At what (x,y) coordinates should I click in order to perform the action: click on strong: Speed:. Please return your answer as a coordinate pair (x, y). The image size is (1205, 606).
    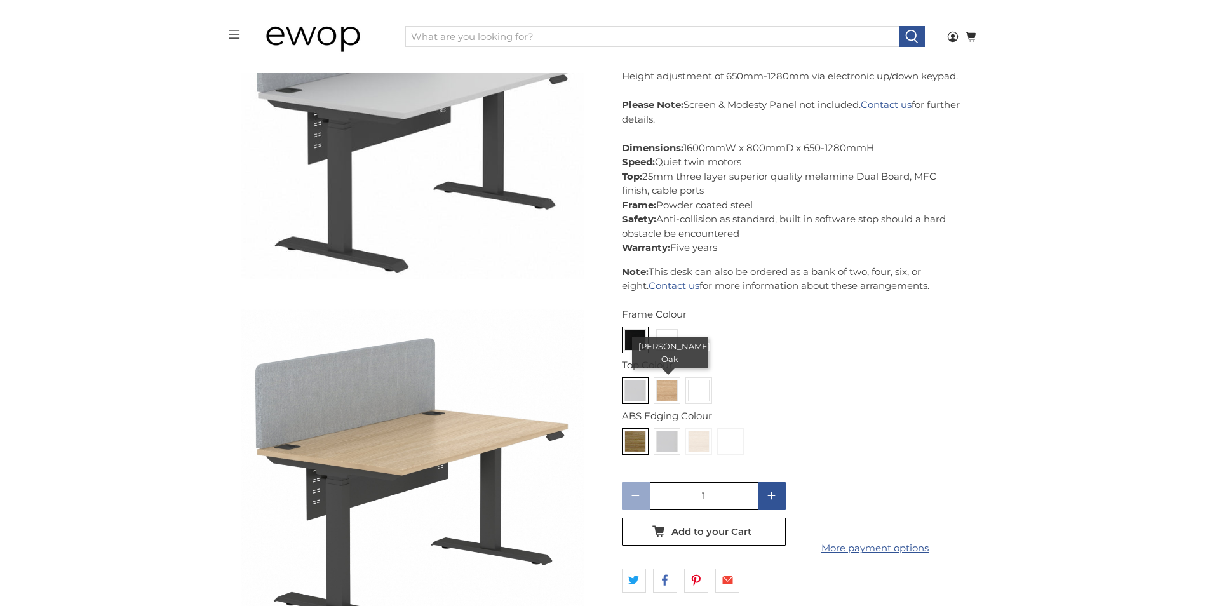
    Looking at the image, I should click on (638, 161).